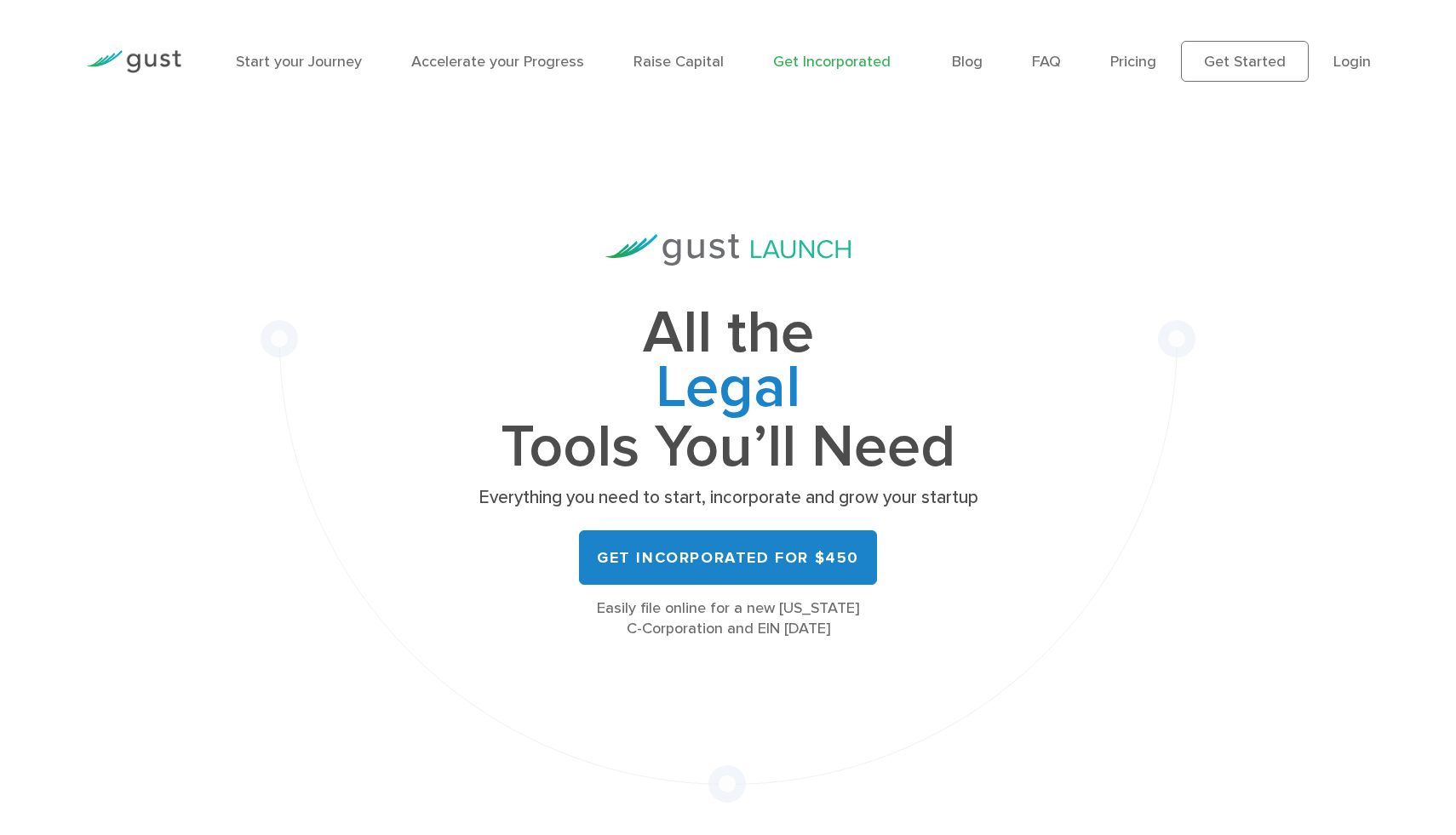  What do you see at coordinates (1134, 62) in the screenshot?
I see `a: Pricing` at bounding box center [1134, 62].